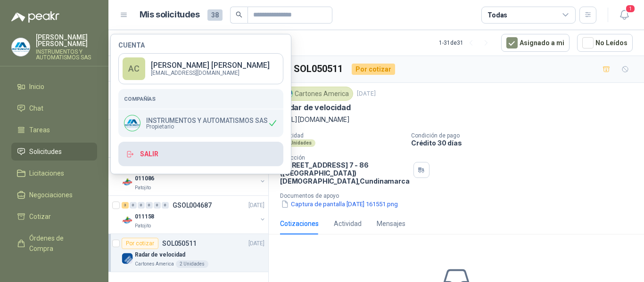 This screenshot has width=644, height=282. I want to click on a: Órdenes de Compra, so click(54, 244).